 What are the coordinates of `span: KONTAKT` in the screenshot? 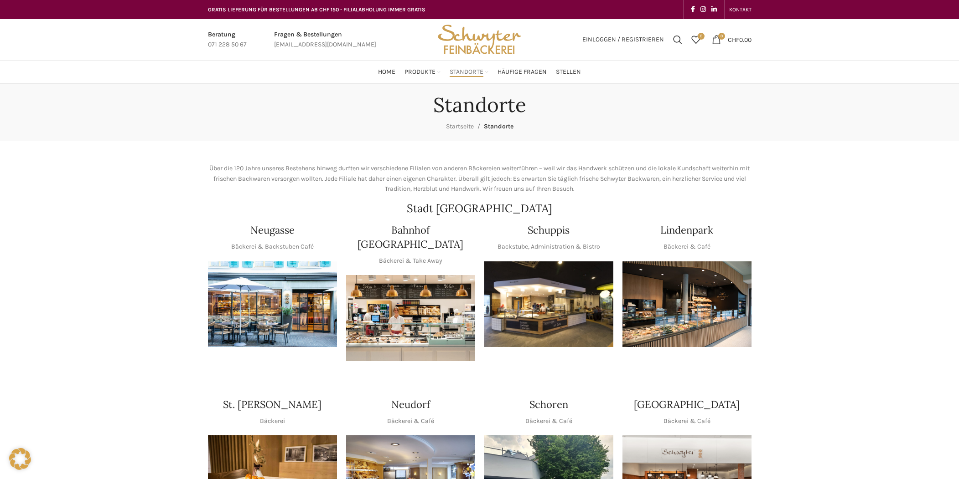 It's located at (740, 10).